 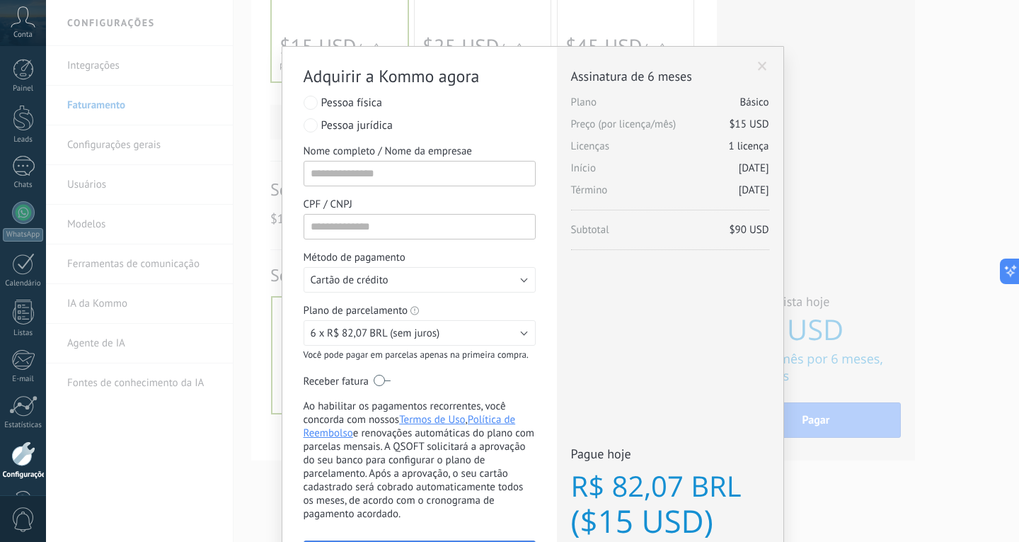 I want to click on label: Pessoa jurídica, so click(x=420, y=125).